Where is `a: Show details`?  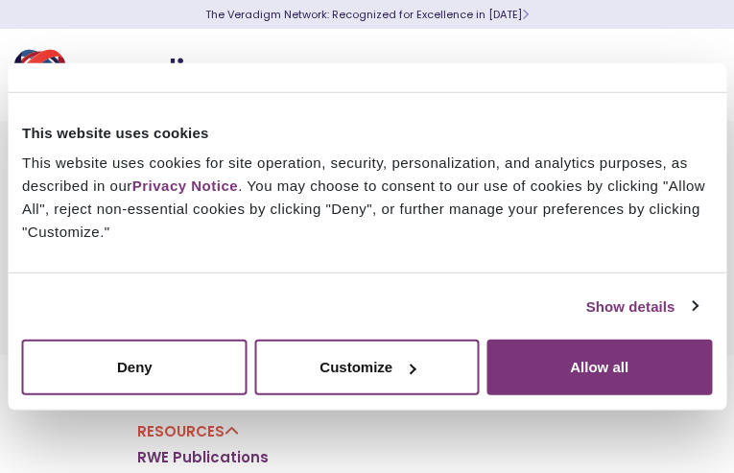 a: Show details is located at coordinates (642, 306).